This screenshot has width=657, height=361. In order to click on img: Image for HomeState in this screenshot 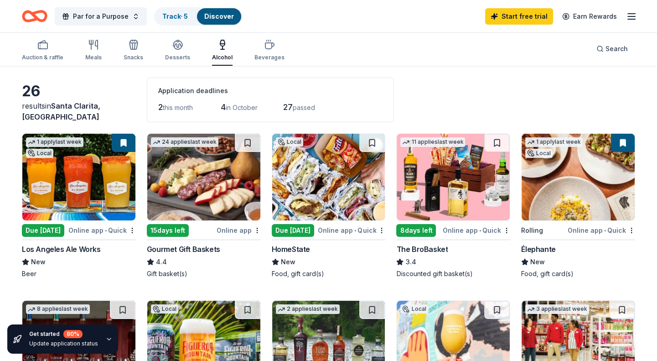, I will do `click(329, 177)`.